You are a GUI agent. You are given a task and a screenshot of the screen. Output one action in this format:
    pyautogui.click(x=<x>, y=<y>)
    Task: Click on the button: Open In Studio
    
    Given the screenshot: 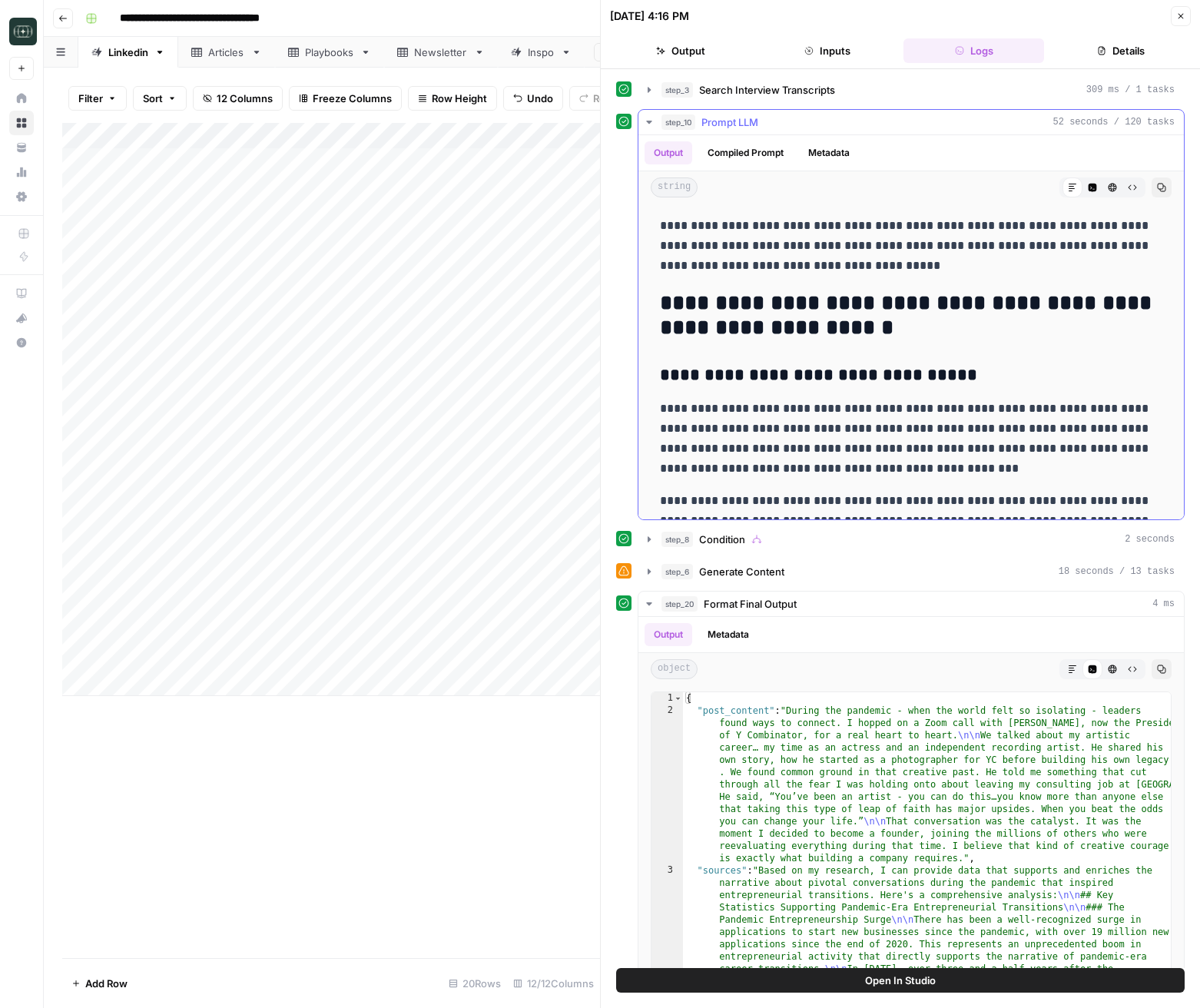 What is the action you would take?
    pyautogui.click(x=901, y=981)
    